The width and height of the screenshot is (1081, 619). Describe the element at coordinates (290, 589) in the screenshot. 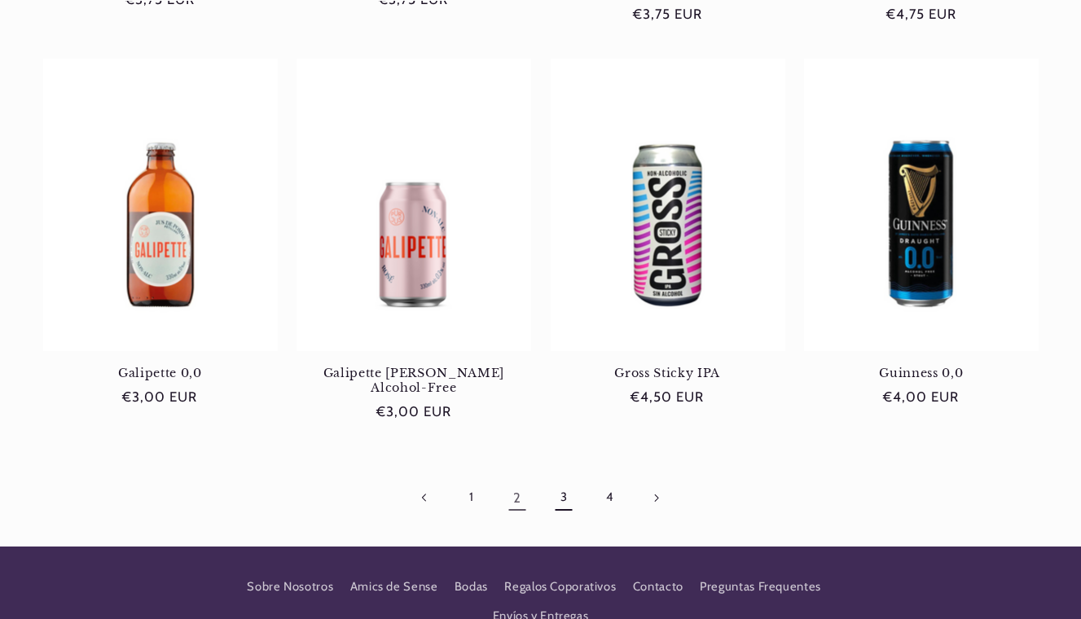

I see `a: Sobre Nosotros` at that location.